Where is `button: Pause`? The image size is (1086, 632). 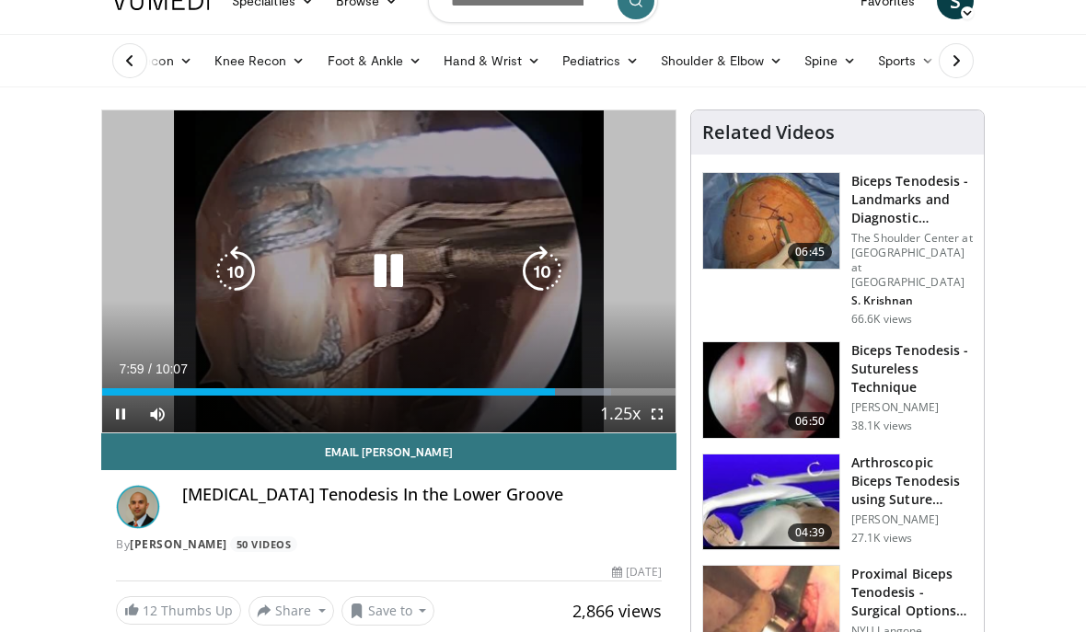
button: Pause is located at coordinates (121, 414).